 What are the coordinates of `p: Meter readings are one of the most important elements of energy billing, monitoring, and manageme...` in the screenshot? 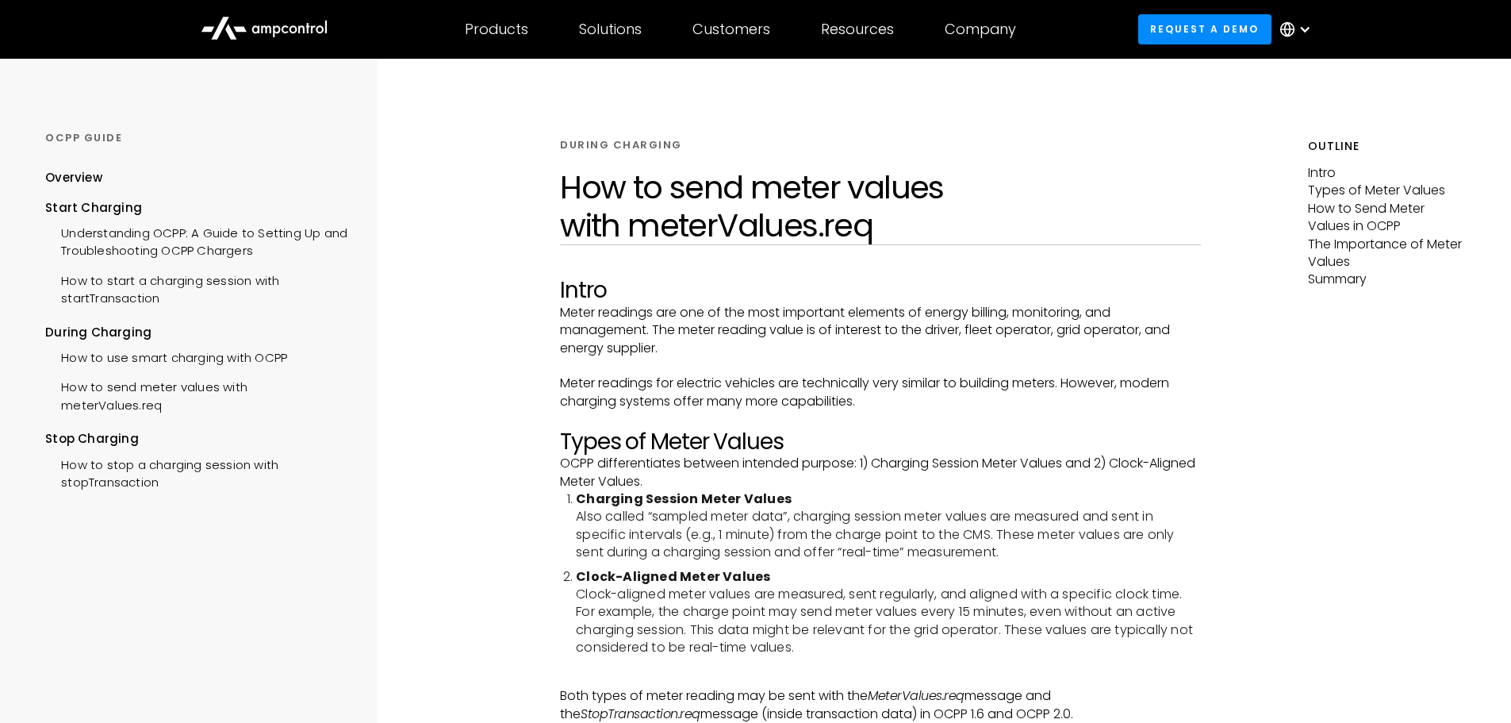 It's located at (881, 330).